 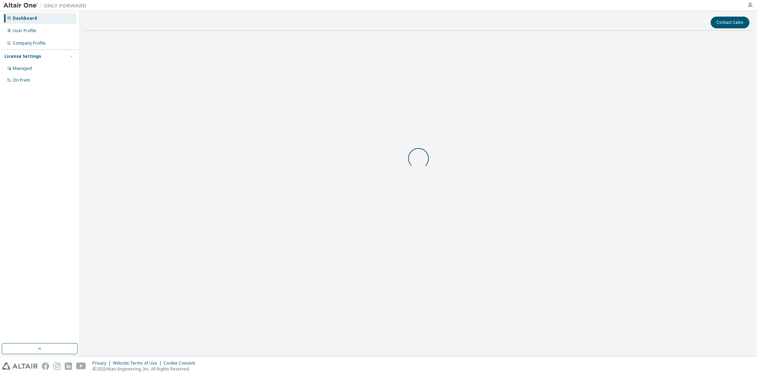 I want to click on img: facebook.svg, so click(x=45, y=366).